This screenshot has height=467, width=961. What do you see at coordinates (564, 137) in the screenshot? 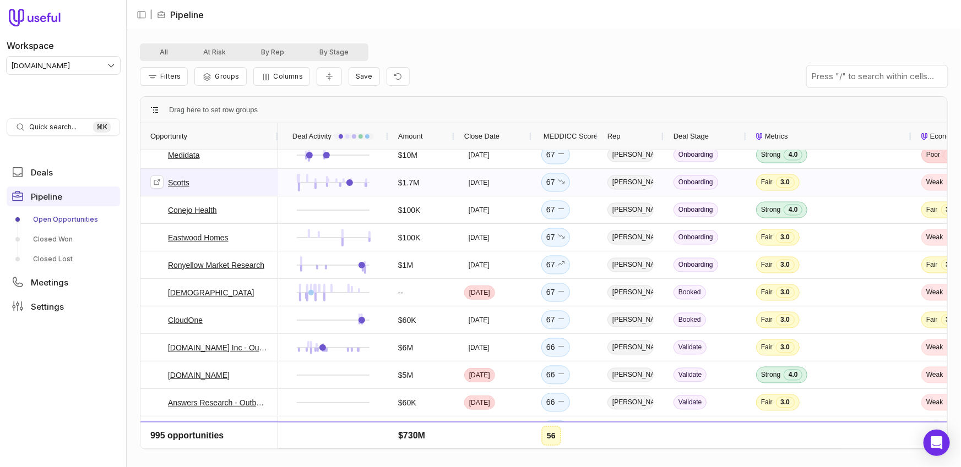
I see `div: MEDDICC Score` at bounding box center [564, 137].